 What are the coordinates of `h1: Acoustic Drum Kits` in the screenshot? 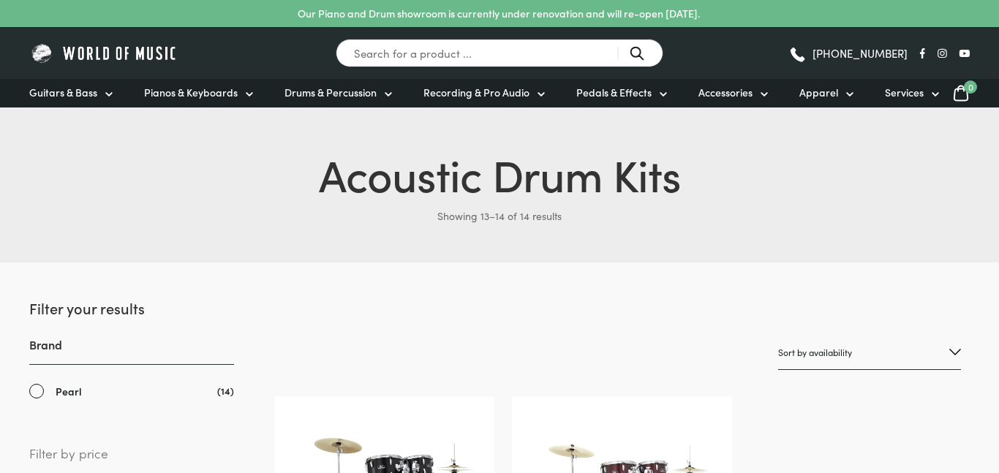 It's located at (499, 173).